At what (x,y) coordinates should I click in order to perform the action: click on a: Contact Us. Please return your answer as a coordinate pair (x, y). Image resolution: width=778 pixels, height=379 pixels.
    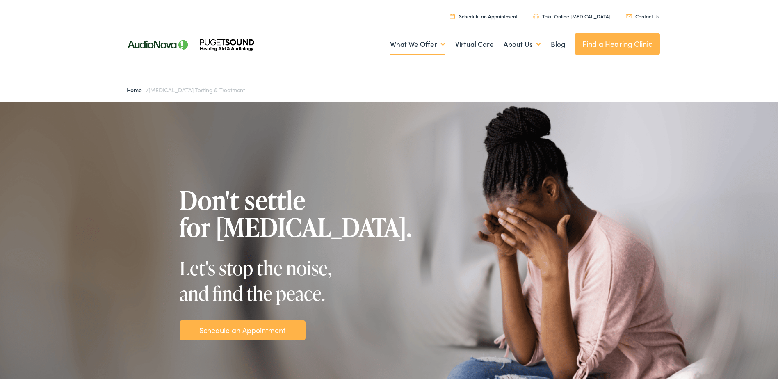
    Looking at the image, I should click on (643, 16).